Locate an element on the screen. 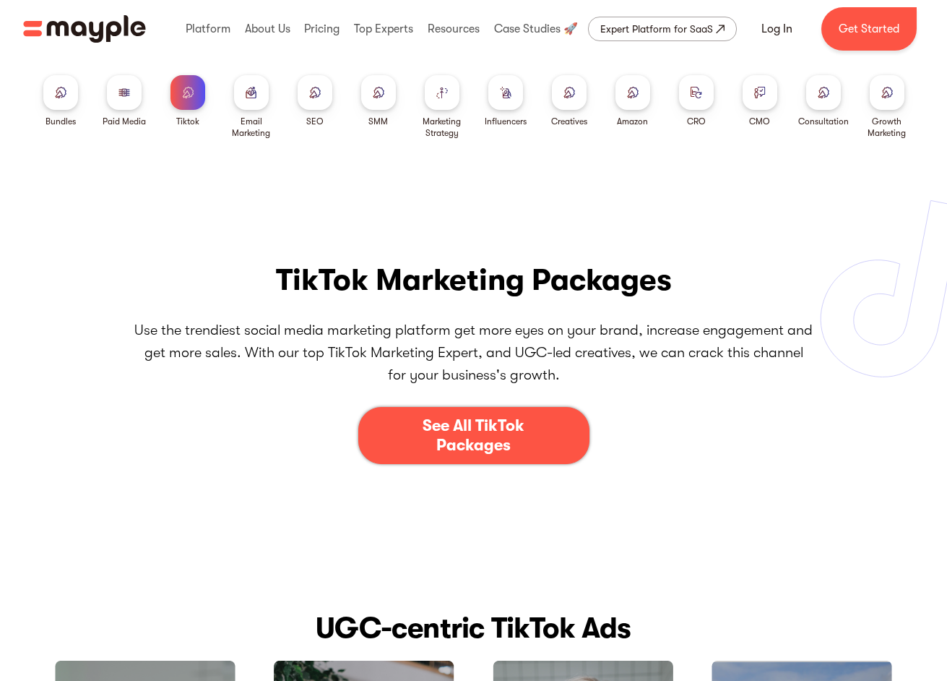  div: Amazon is located at coordinates (632, 121).